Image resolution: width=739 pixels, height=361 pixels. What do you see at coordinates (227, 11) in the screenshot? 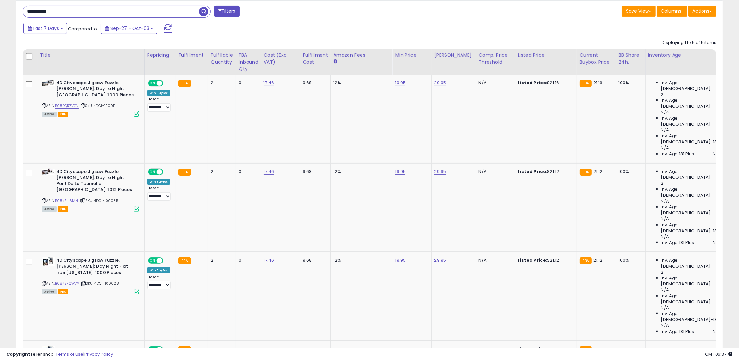
I see `button: Filters` at bounding box center [227, 11].